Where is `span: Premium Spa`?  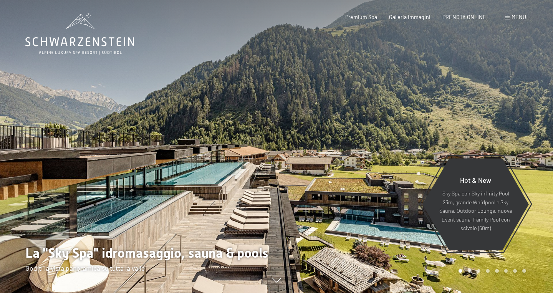
span: Premium Spa is located at coordinates (361, 17).